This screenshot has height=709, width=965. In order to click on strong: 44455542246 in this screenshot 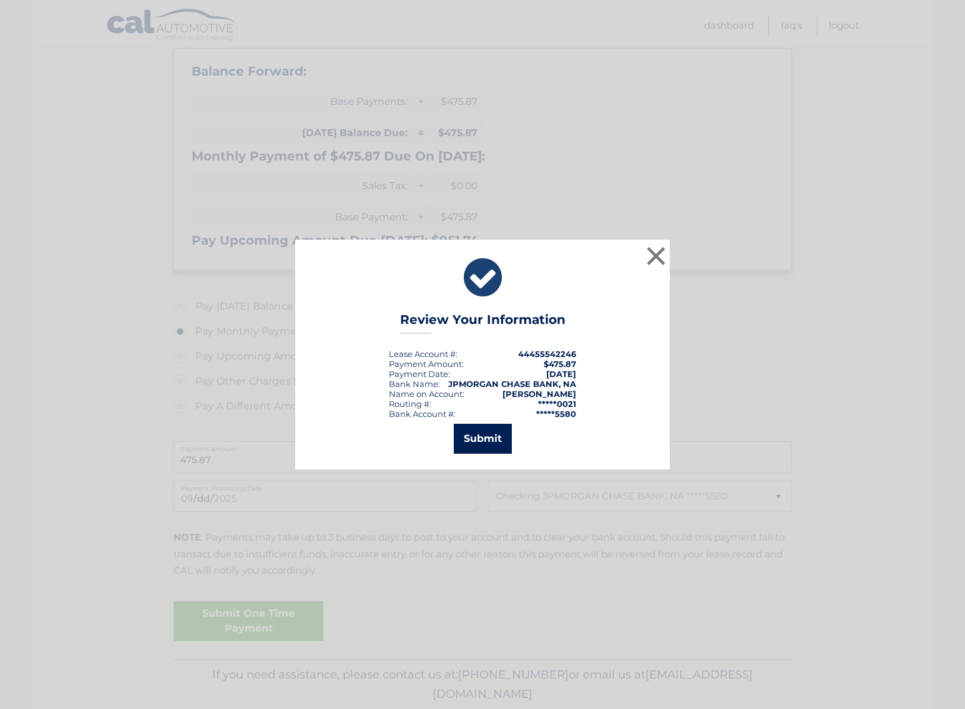, I will do `click(547, 354)`.